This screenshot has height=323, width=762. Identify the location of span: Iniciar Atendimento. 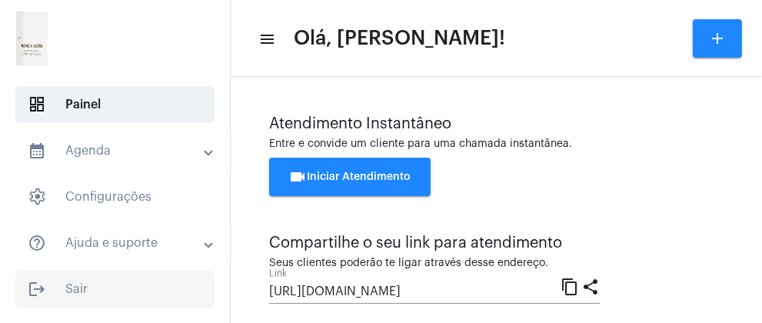
(350, 177).